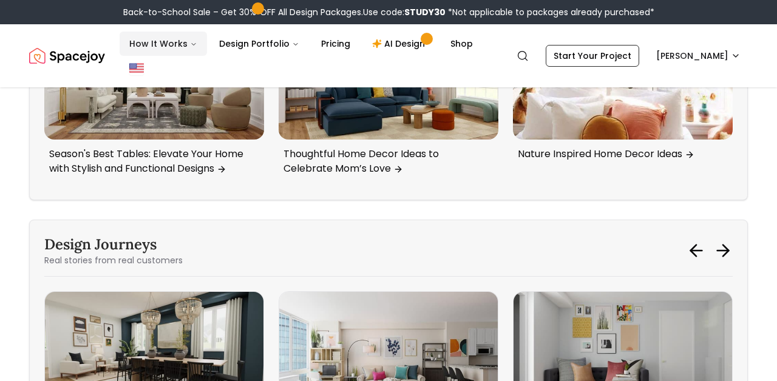 The width and height of the screenshot is (777, 381). Describe the element at coordinates (67, 56) in the screenshot. I see `img: Spacejoy Logo` at that location.